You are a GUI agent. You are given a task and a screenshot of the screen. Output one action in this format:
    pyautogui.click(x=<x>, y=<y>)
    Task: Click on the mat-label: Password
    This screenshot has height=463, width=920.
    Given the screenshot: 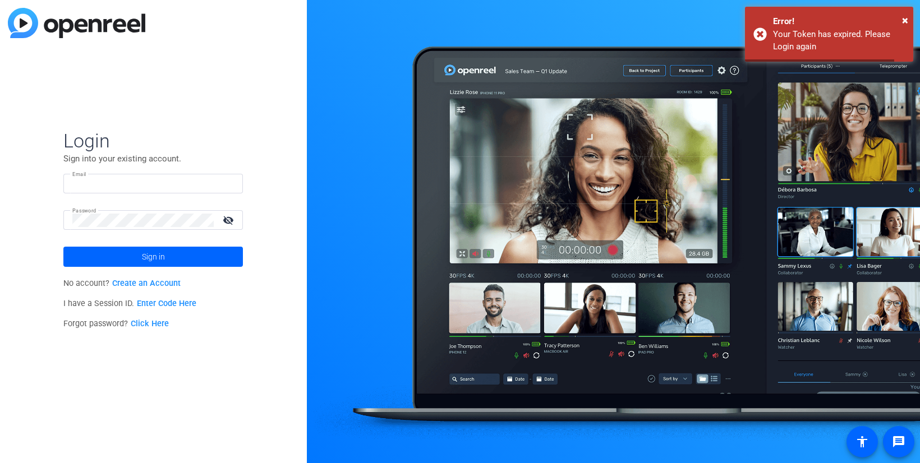 What is the action you would take?
    pyautogui.click(x=84, y=210)
    